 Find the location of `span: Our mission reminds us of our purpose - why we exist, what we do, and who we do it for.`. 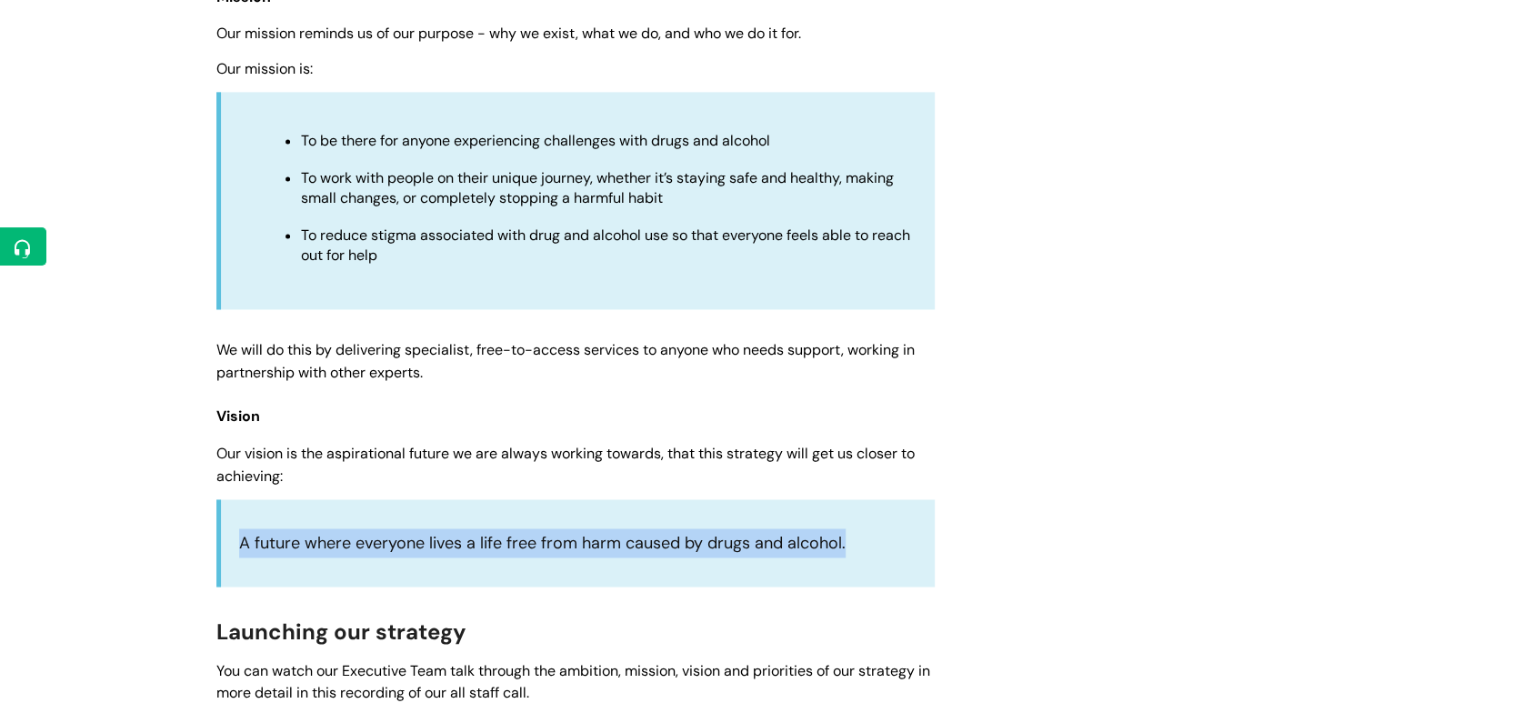

span: Our mission reminds us of our purpose - why we exist, what we do, and who we do it for. is located at coordinates (508, 33).